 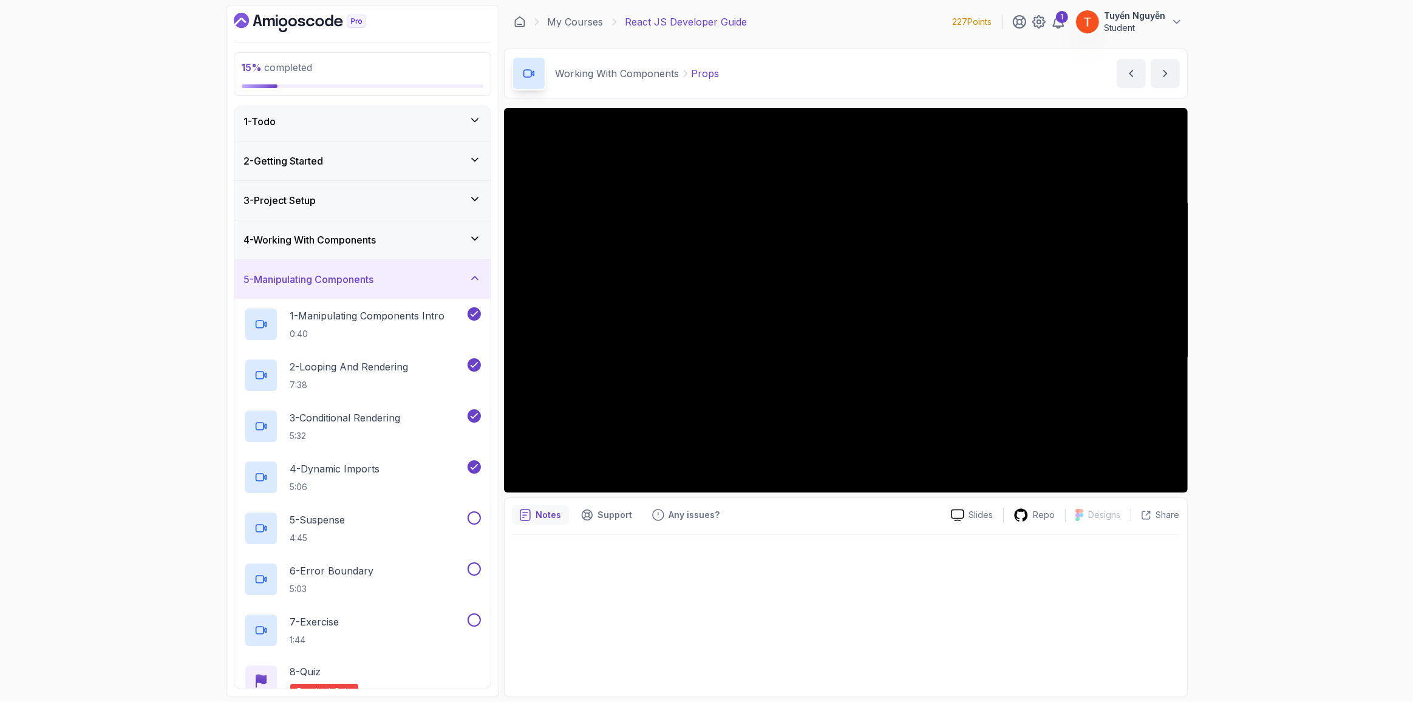 What do you see at coordinates (362, 200) in the screenshot?
I see `button: 3-Project Setup` at bounding box center [362, 200].